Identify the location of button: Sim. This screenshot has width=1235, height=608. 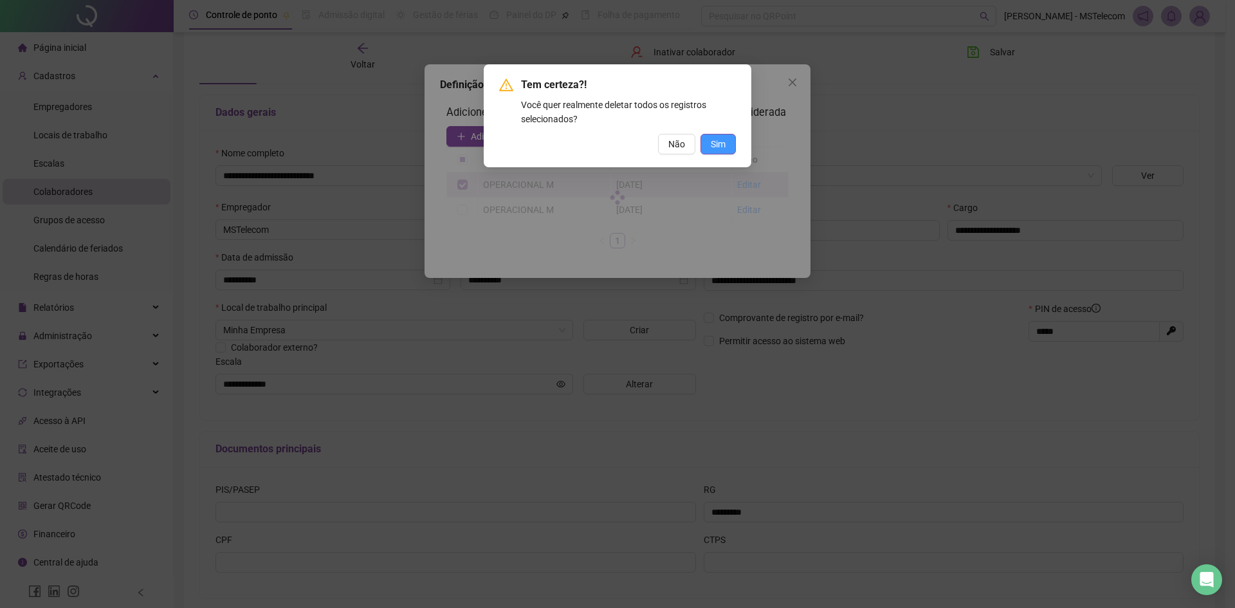
(718, 144).